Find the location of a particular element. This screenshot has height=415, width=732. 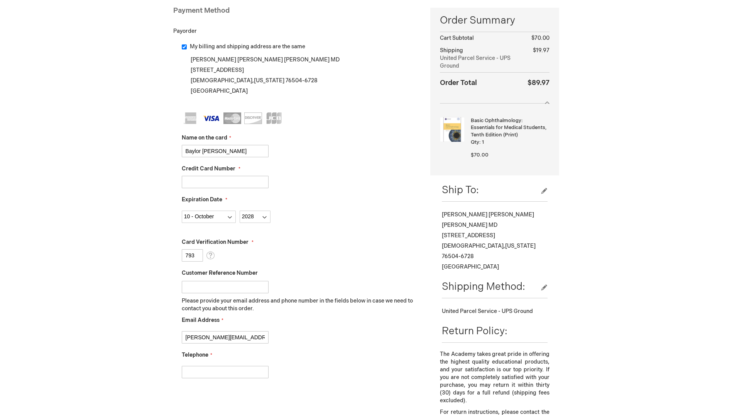

span: Card Verification Number is located at coordinates (215, 242).